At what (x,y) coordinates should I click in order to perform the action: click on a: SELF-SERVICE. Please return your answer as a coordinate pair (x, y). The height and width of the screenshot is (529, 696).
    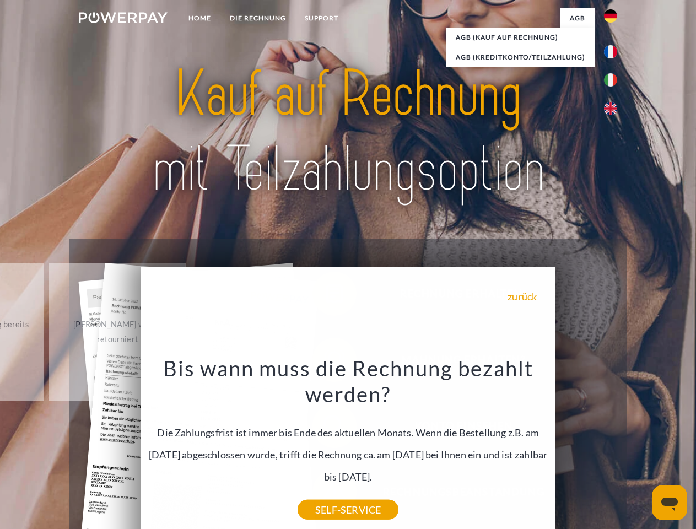
    Looking at the image, I should click on (348, 510).